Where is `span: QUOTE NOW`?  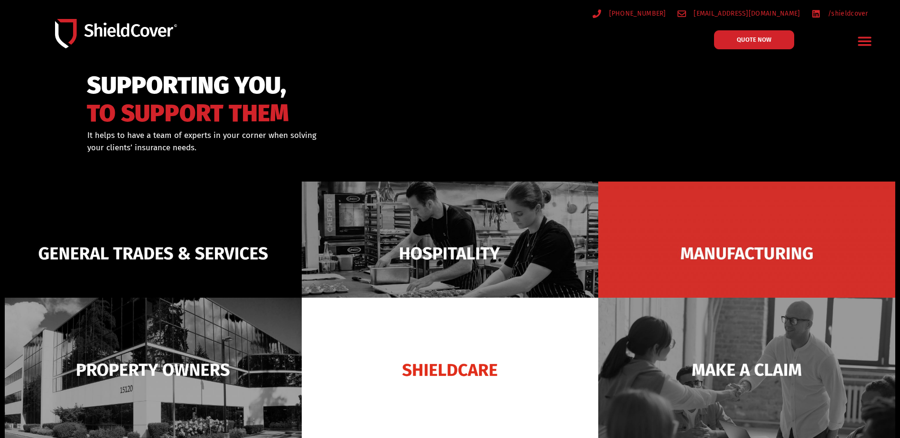
span: QUOTE NOW is located at coordinates (754, 39).